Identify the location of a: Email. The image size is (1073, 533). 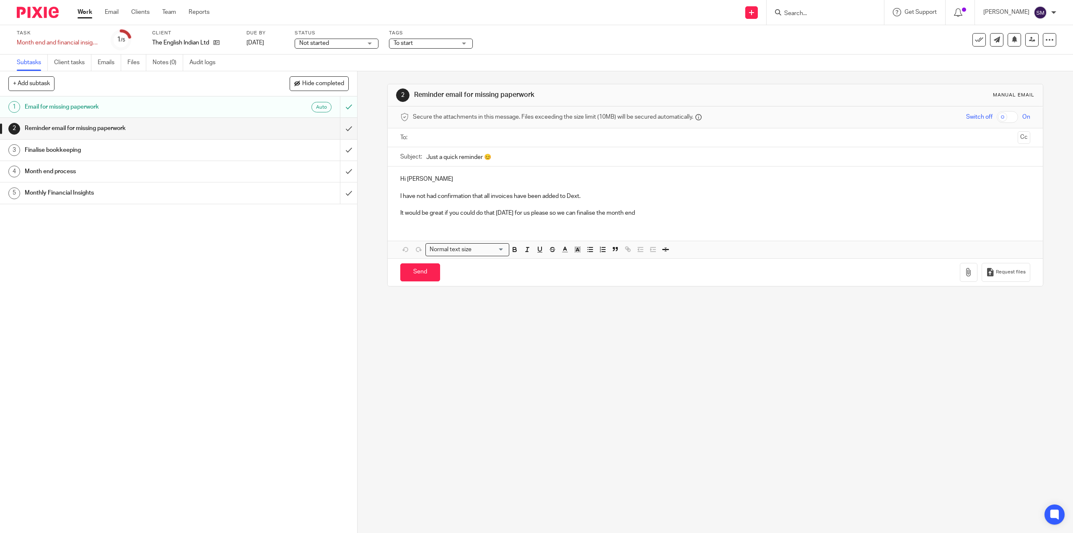
(111, 12).